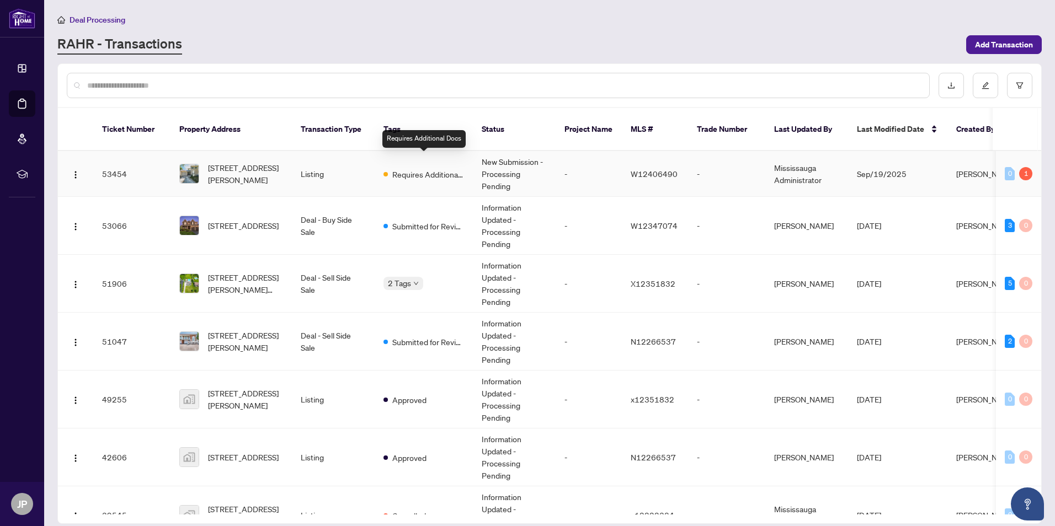 This screenshot has height=526, width=1055. I want to click on span: Cancelled, so click(409, 516).